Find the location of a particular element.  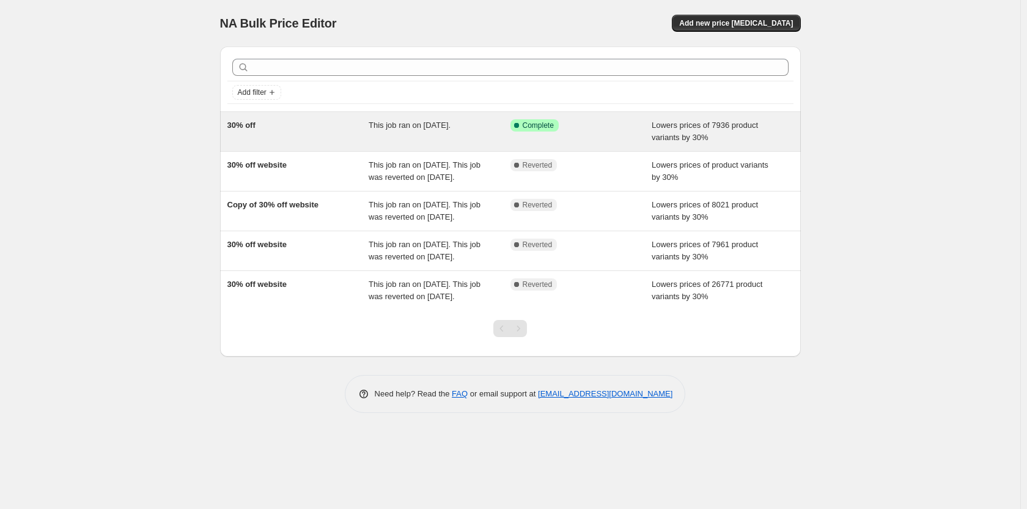

span: Add filter is located at coordinates (252, 92).